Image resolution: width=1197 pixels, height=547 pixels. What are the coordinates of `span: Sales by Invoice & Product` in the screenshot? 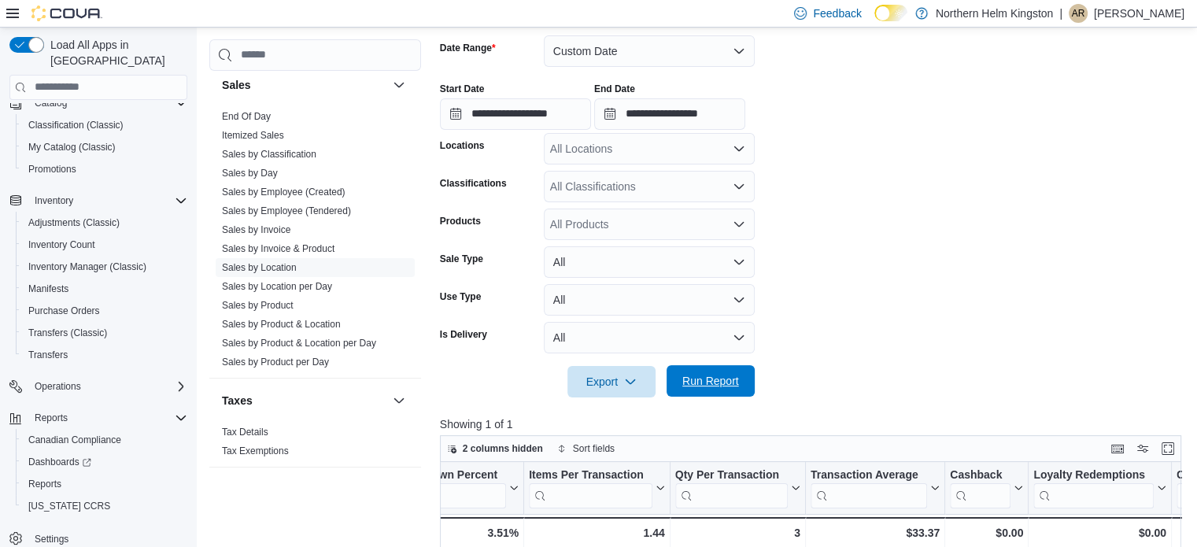 It's located at (278, 249).